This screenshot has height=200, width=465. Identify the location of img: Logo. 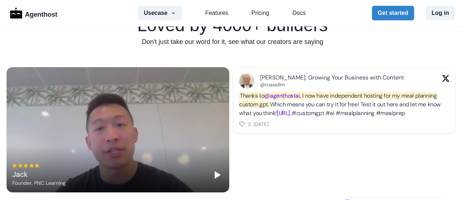
(16, 13).